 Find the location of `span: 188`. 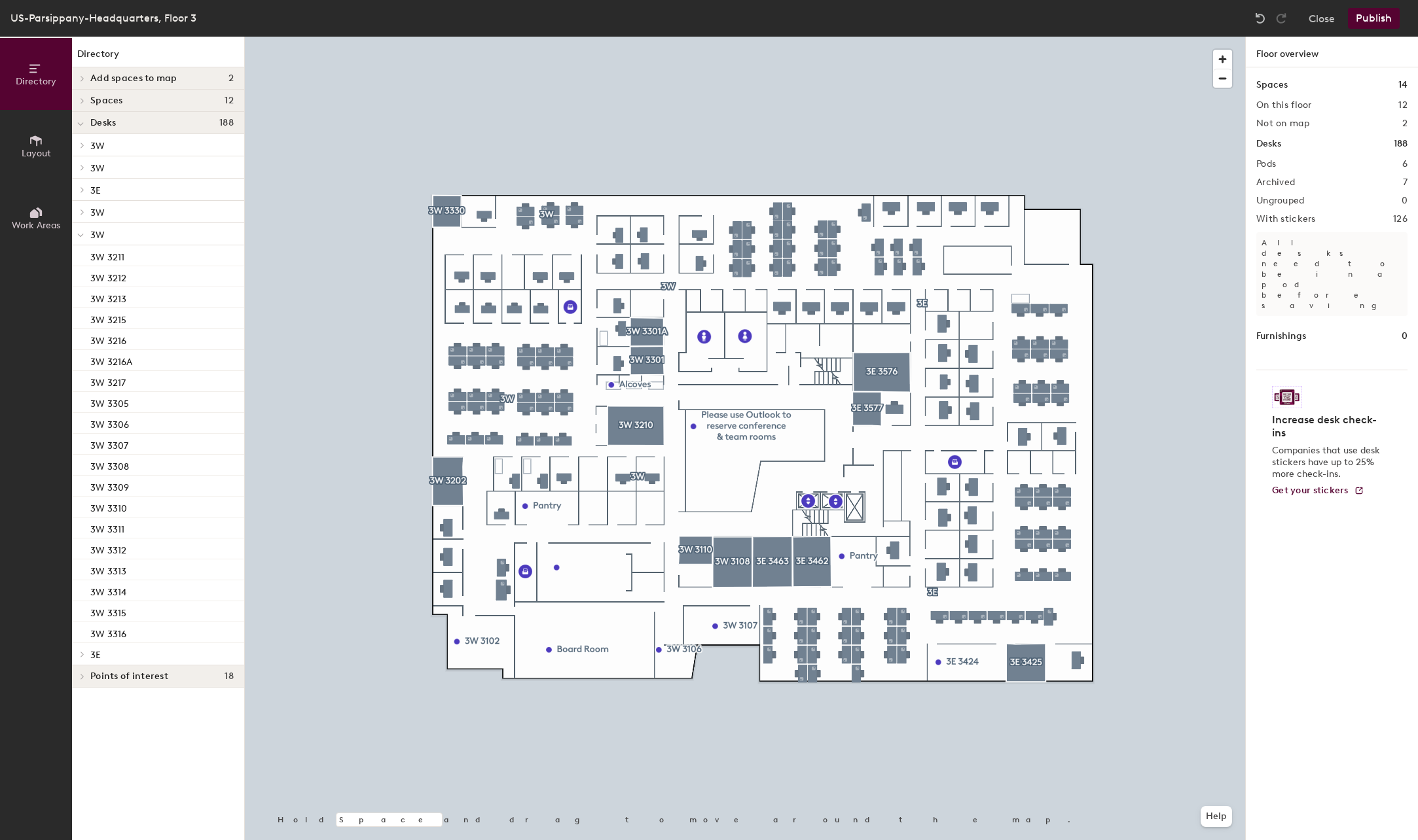

span: 188 is located at coordinates (226, 123).